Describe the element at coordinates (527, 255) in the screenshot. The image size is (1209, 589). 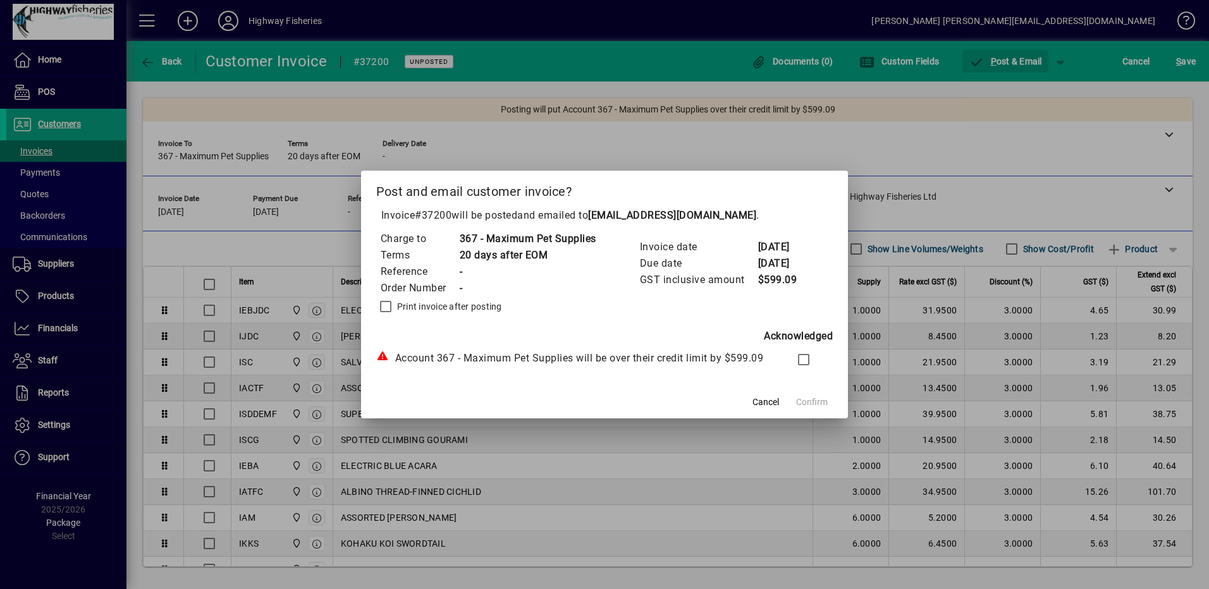
I see `td: 20 days after EOM` at that location.